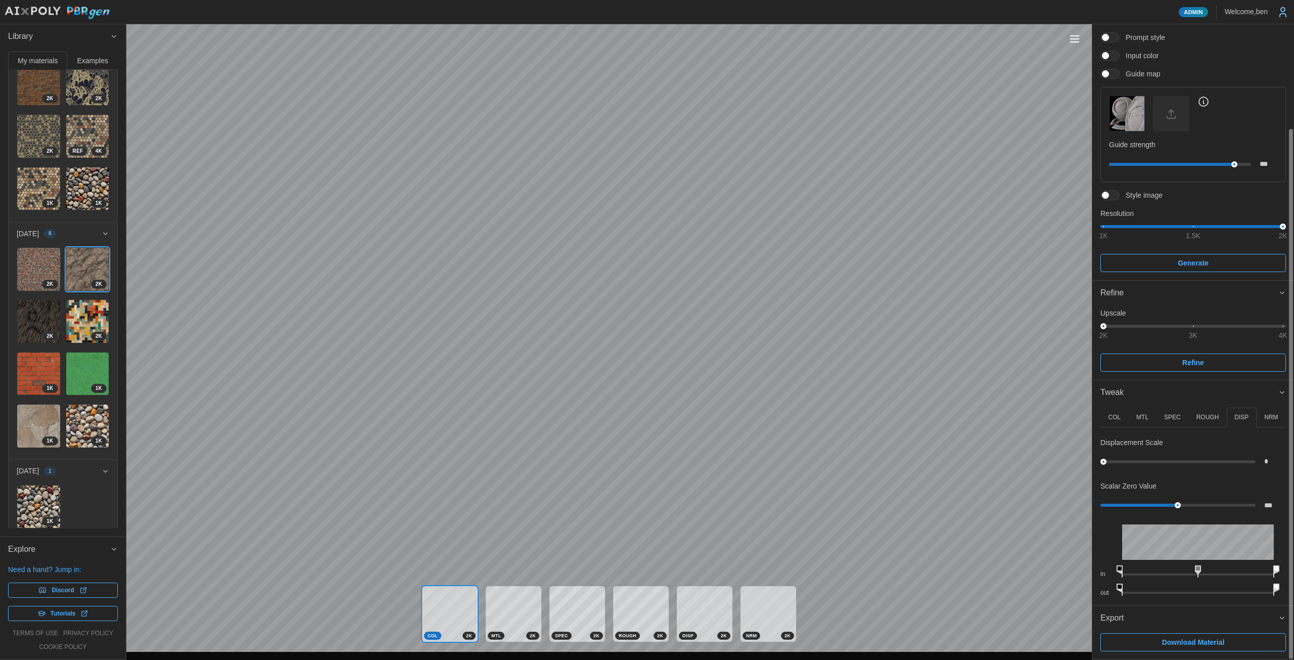 This screenshot has height=660, width=1294. What do you see at coordinates (38, 269) in the screenshot?
I see `a: p5mZQR559dmtuGU6pMPl2K` at bounding box center [38, 269].